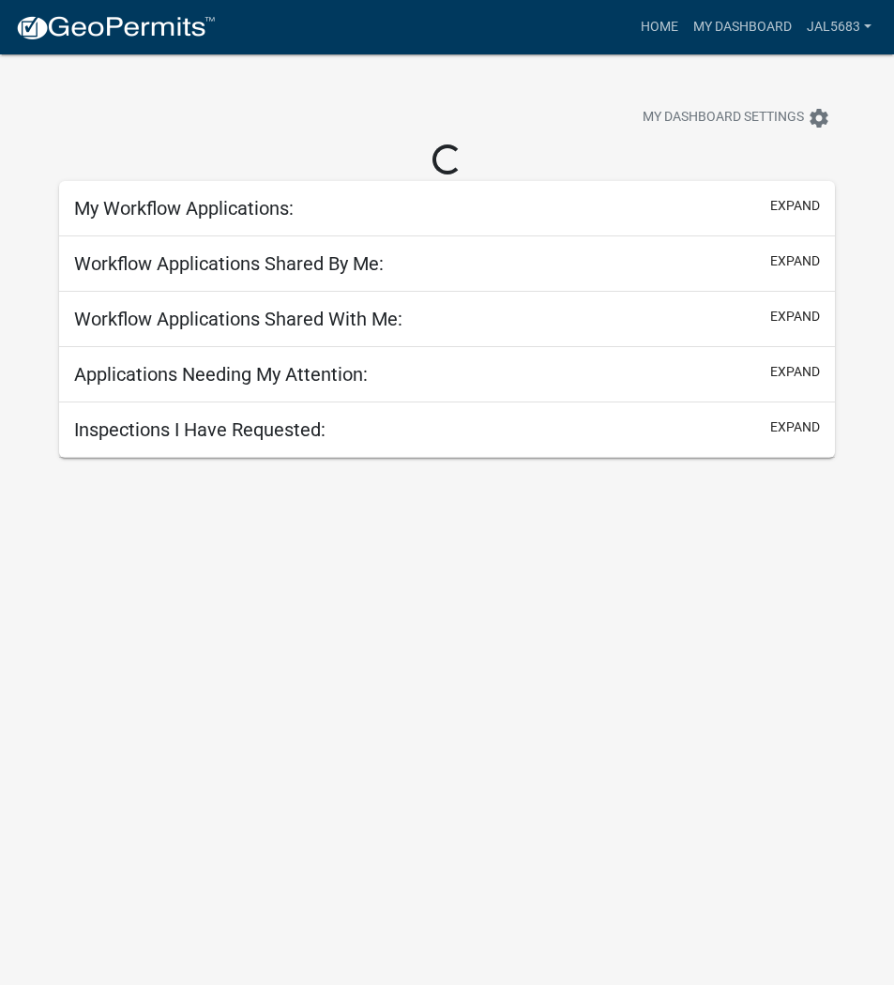  I want to click on a: jal5683, so click(839, 27).